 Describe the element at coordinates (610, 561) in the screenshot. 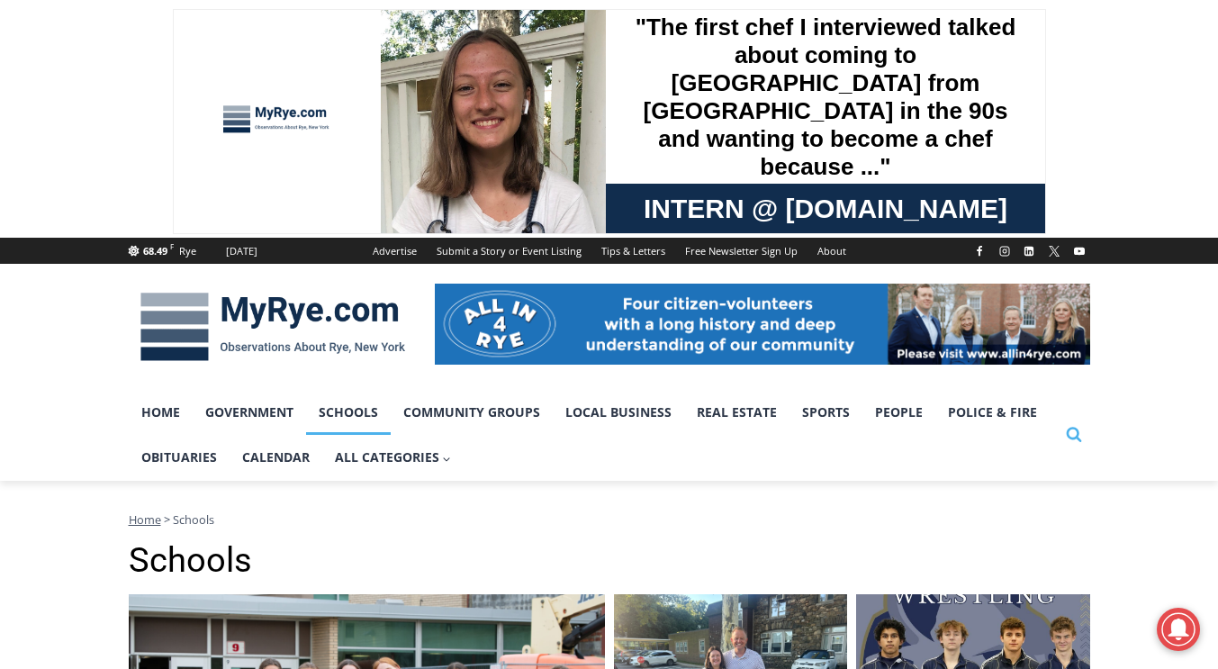

I see `h1: Schools` at that location.